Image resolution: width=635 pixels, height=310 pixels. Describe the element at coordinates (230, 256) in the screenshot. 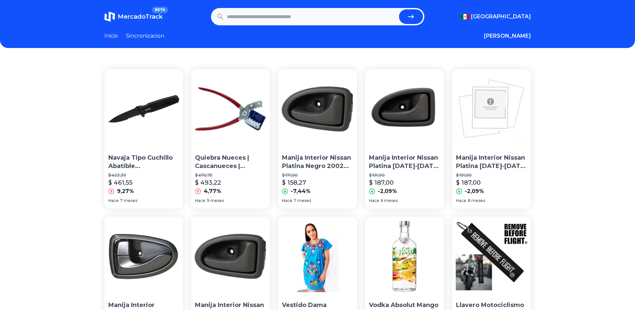

I see `img: Manija Interior Nissan Platina Negro 2006 2007 2008 2009` at that location.